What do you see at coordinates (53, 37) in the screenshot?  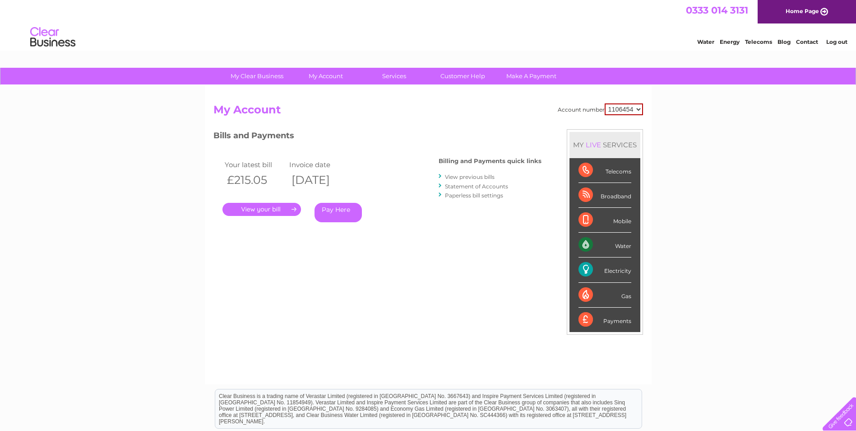 I see `img: logo.png` at bounding box center [53, 37].